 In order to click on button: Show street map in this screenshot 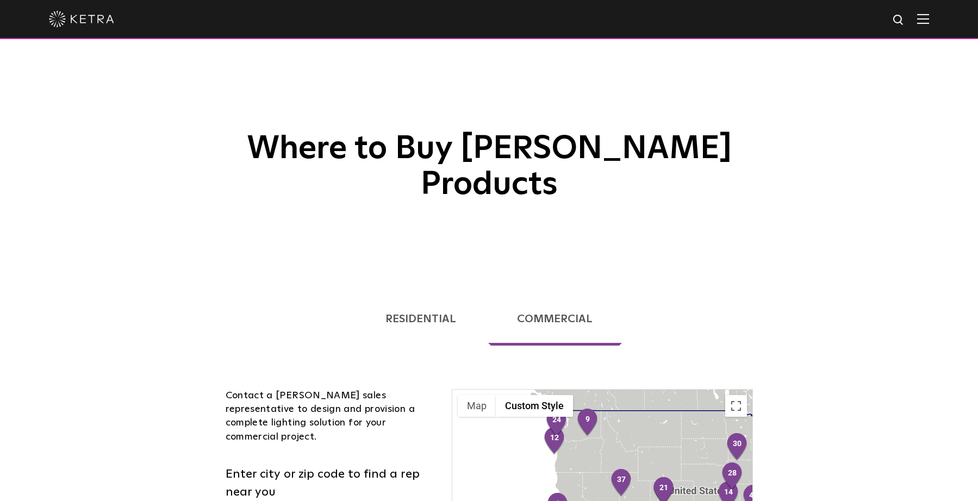, I will do `click(477, 406)`.